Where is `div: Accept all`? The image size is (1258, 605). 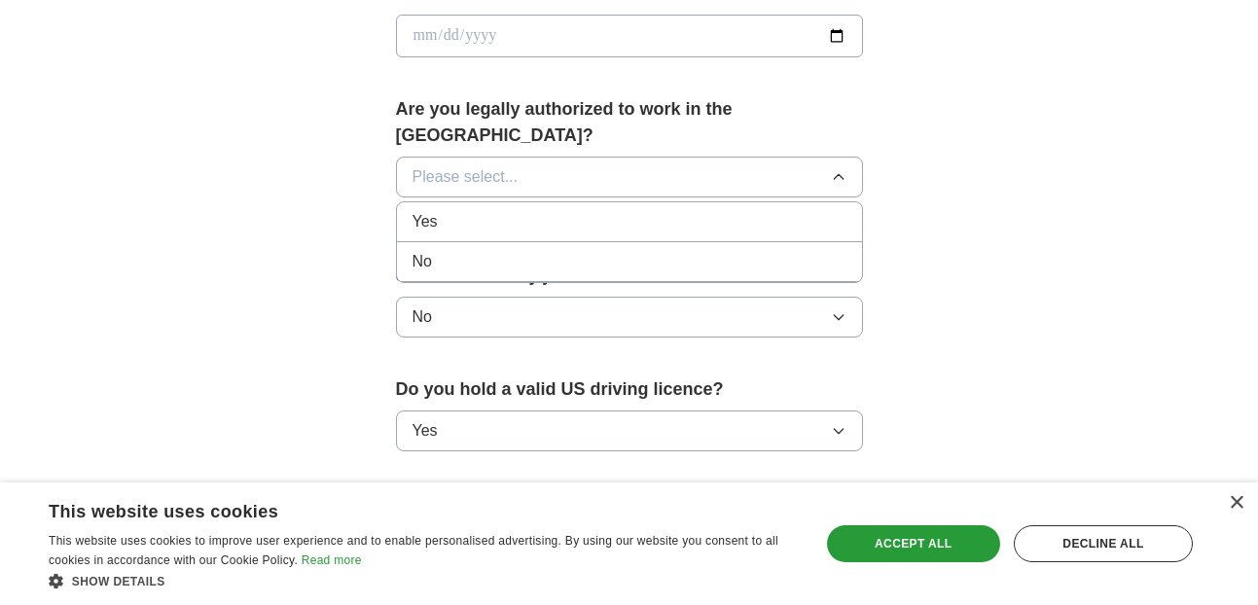
div: Accept all is located at coordinates (914, 544).